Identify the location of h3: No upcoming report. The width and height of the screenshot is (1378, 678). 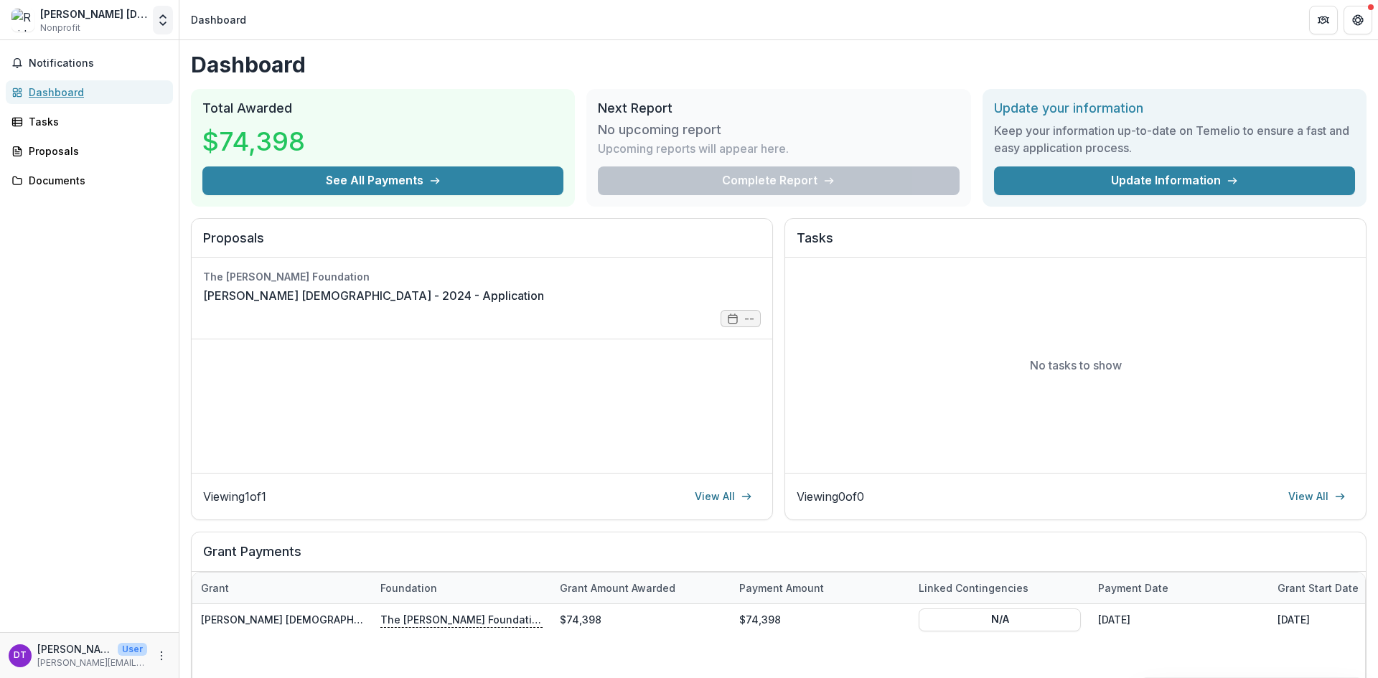
(659, 130).